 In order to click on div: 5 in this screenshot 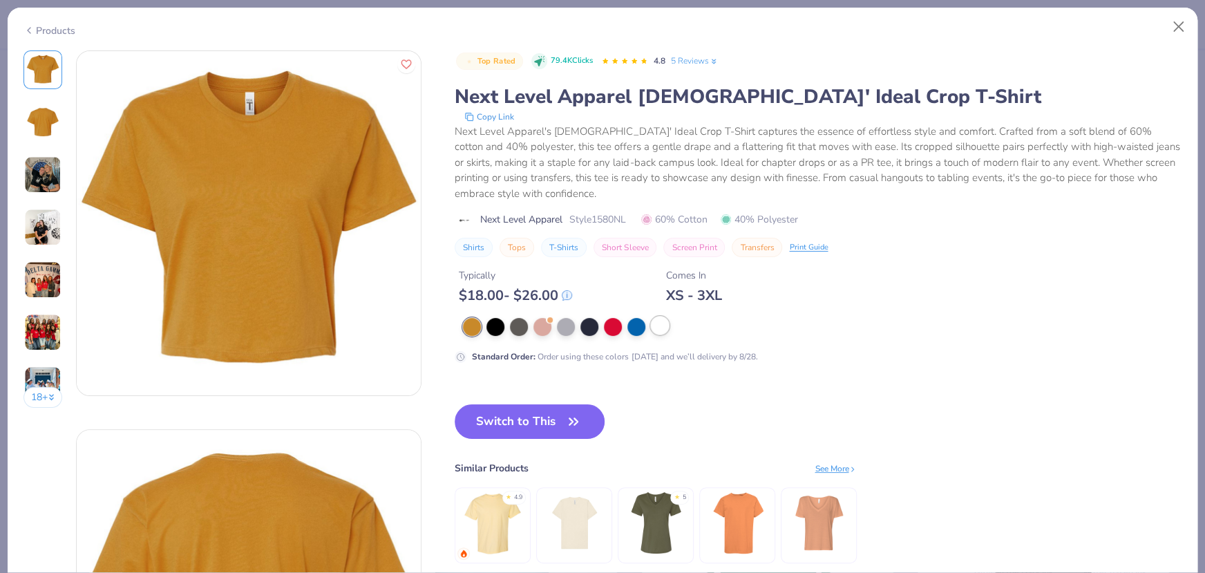, I will do `click(684, 498)`.